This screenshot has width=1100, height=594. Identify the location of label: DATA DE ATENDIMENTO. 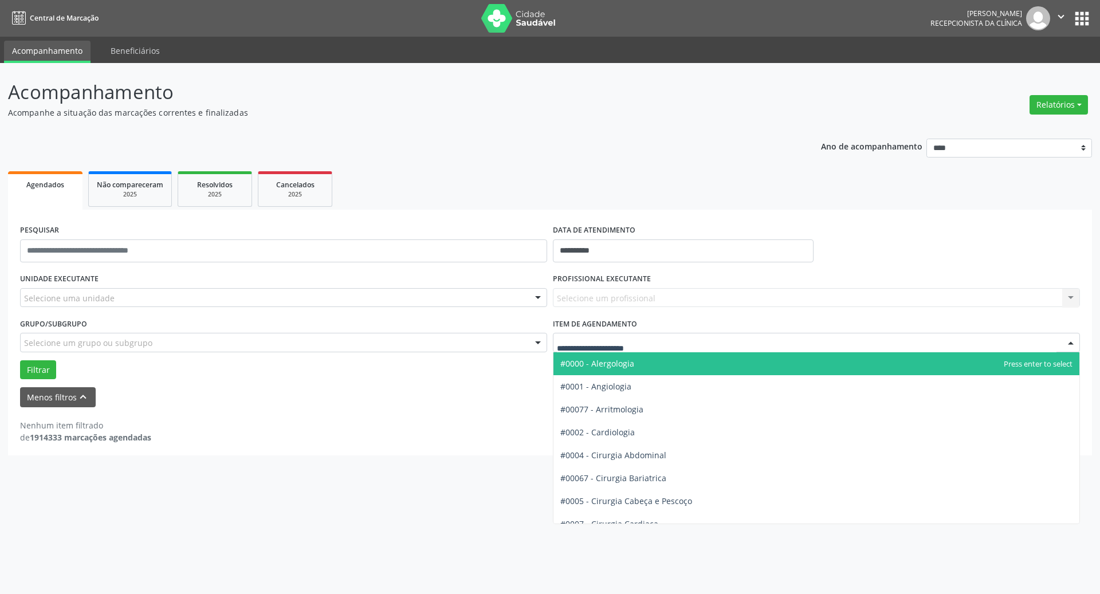
(594, 230).